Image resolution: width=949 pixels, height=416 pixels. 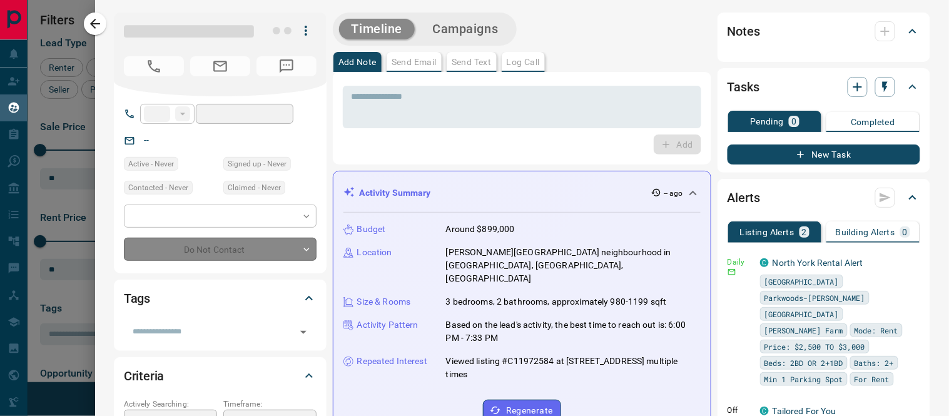 What do you see at coordinates (767, 121) in the screenshot?
I see `p: Pending` at bounding box center [767, 121].